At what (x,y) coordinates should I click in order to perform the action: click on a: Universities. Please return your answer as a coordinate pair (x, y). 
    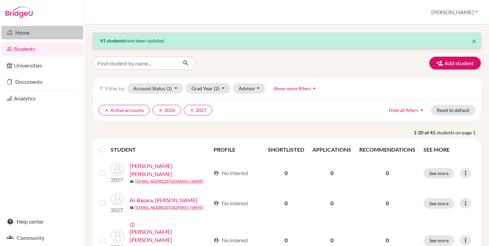
    Looking at the image, I should click on (42, 66).